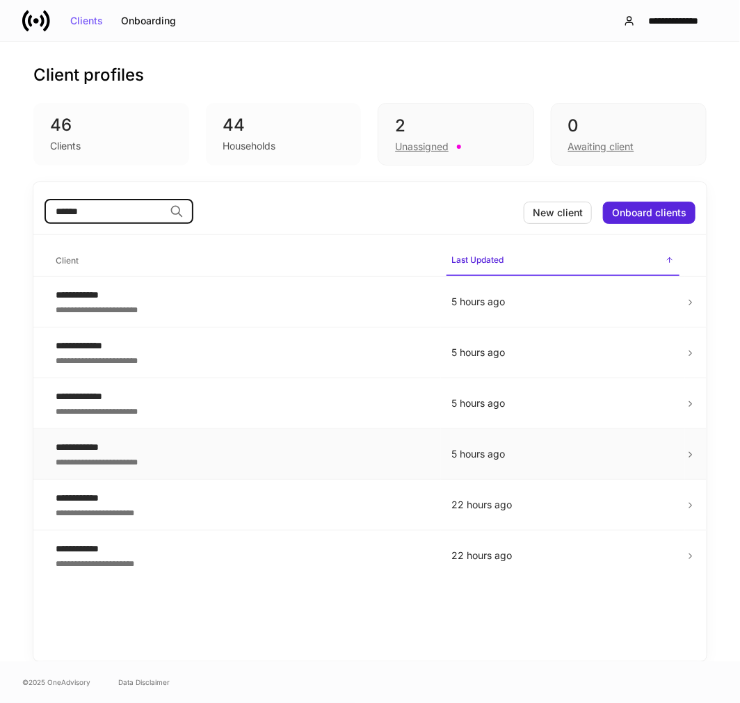 The height and width of the screenshot is (703, 740). What do you see at coordinates (601, 147) in the screenshot?
I see `div: Awaiting client` at bounding box center [601, 147].